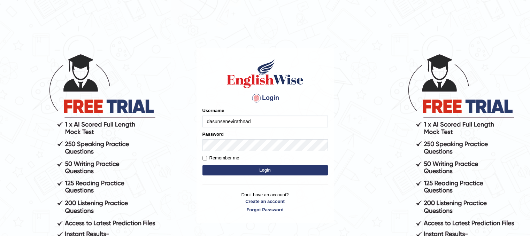 The height and width of the screenshot is (236, 530). What do you see at coordinates (221, 158) in the screenshot?
I see `label: Remember me` at bounding box center [221, 158].